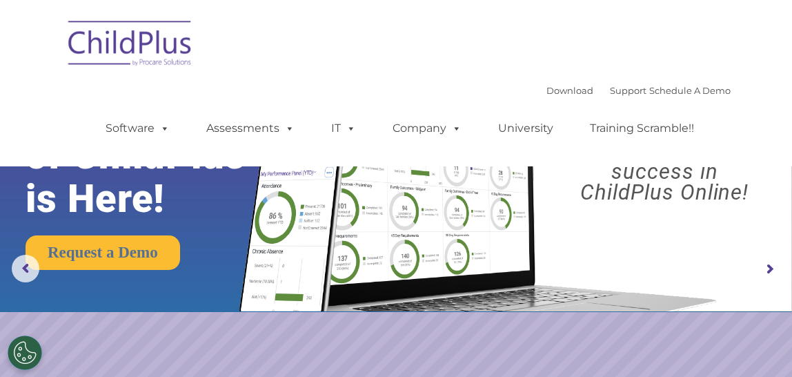  I want to click on button: Cookies Settings, so click(25, 353).